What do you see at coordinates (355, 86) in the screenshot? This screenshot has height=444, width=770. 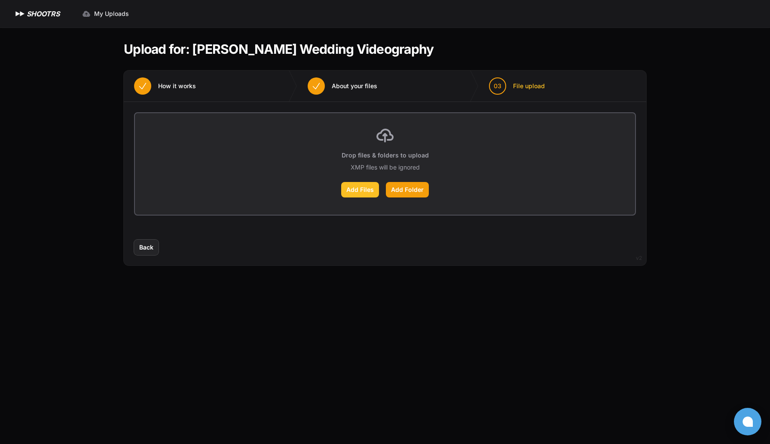 I see `span: About your files` at bounding box center [355, 86].